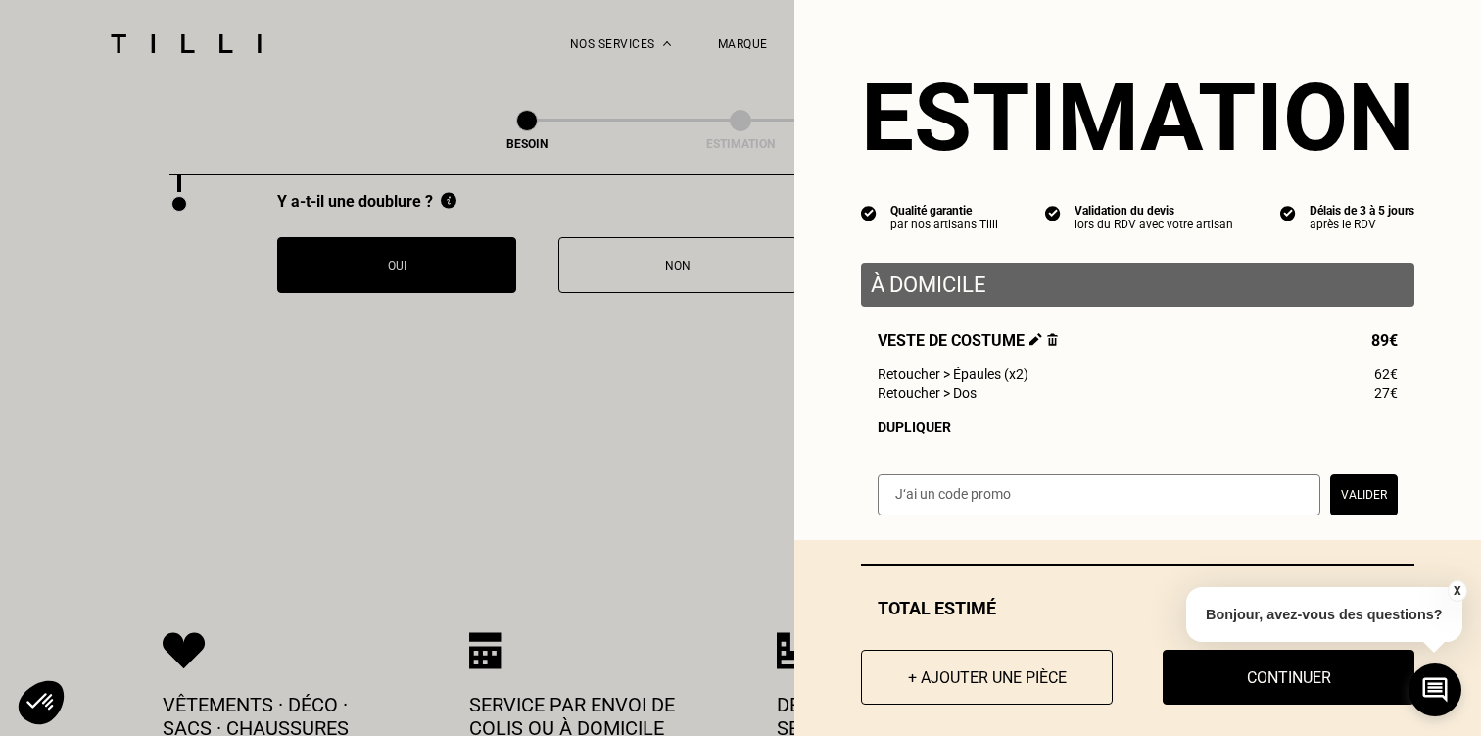 This screenshot has height=736, width=1481. Describe the element at coordinates (968, 340) in the screenshot. I see `span: Veste de costume` at that location.